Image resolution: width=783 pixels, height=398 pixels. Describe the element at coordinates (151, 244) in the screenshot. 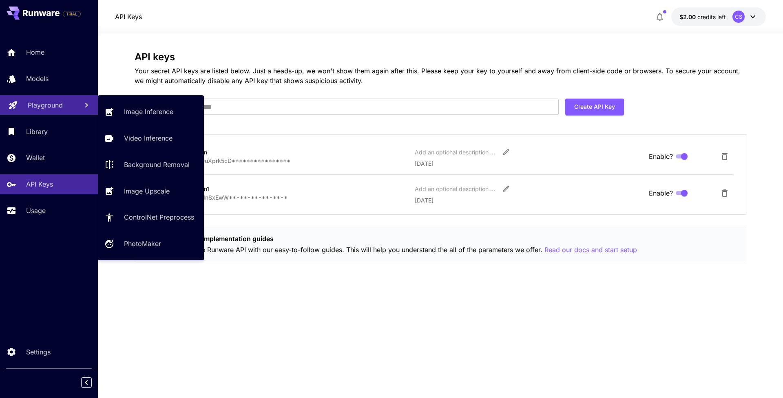

I see `a: PhotoMaker` at that location.